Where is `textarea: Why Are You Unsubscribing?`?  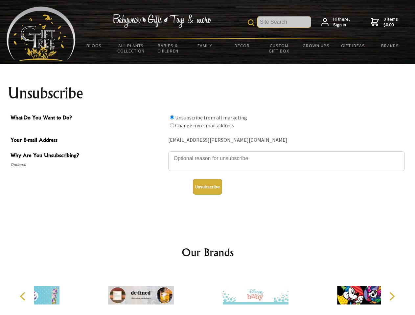 textarea: Why Are You Unsubscribing? is located at coordinates (286, 161).